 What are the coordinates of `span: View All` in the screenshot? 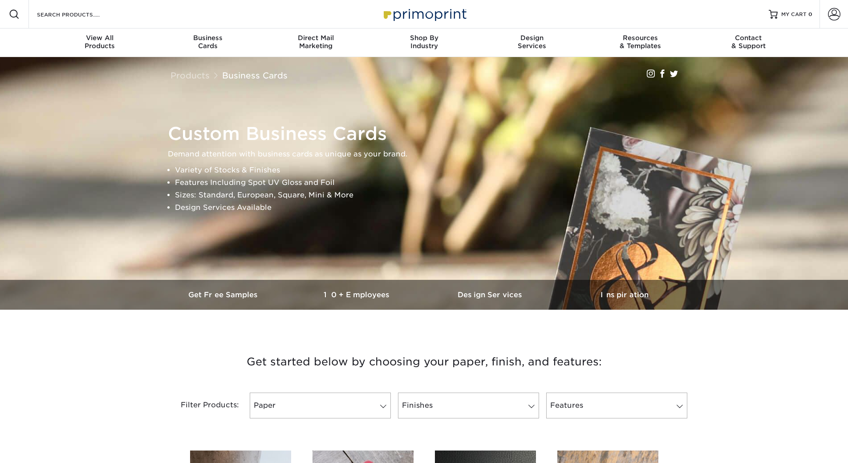 It's located at (100, 38).